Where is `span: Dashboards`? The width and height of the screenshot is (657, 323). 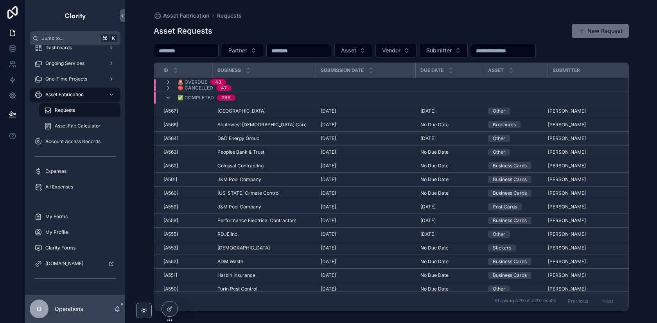
span: Dashboards is located at coordinates (59, 48).